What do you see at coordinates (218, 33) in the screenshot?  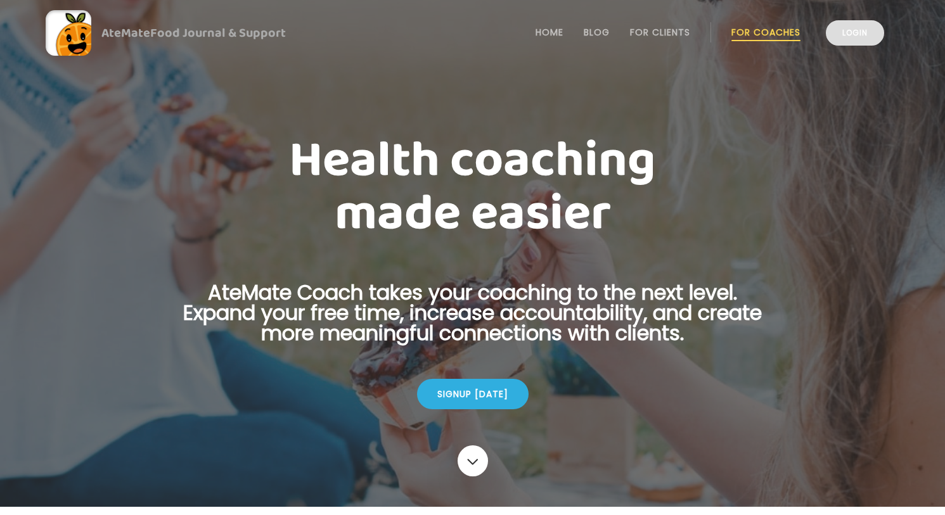 I see `span: Food Journal & Support` at bounding box center [218, 33].